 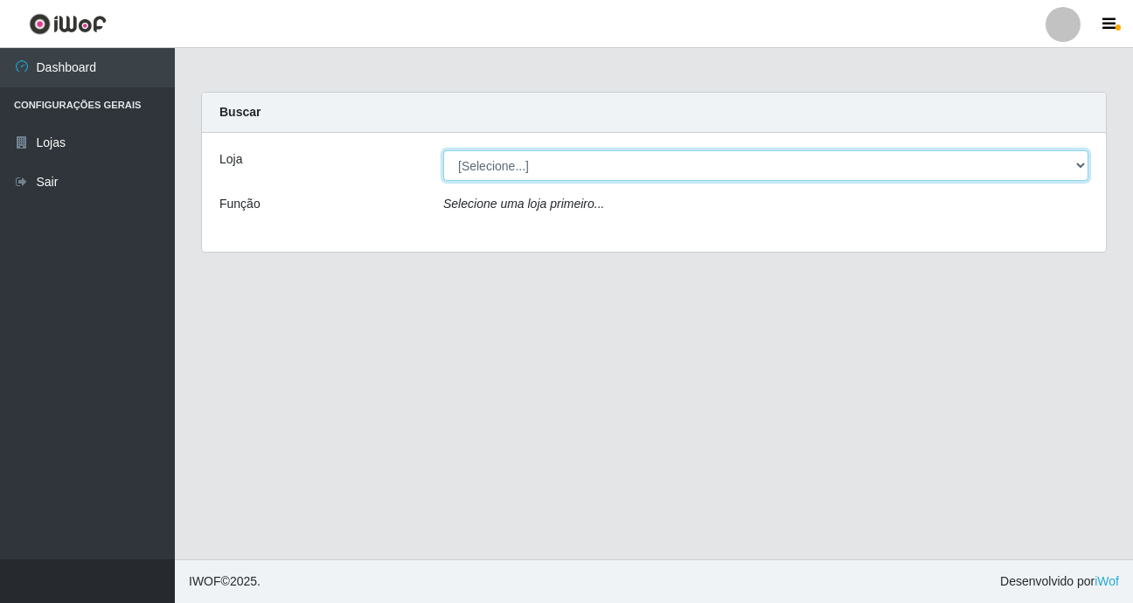 What do you see at coordinates (231, 159) in the screenshot?
I see `label: Loja` at bounding box center [231, 159].